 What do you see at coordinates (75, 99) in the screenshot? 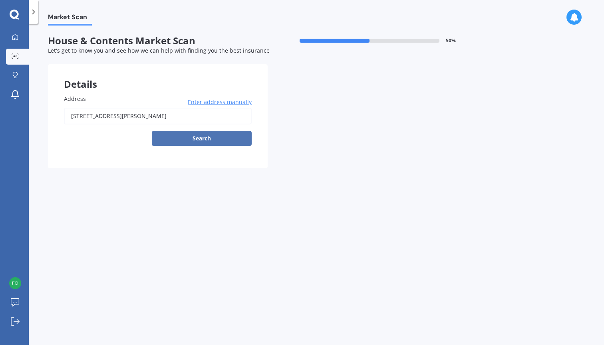
I see `span: Address` at bounding box center [75, 99].